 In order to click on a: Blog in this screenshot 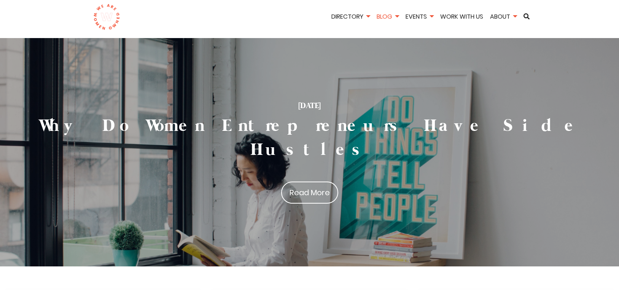, I will do `click(388, 16)`.